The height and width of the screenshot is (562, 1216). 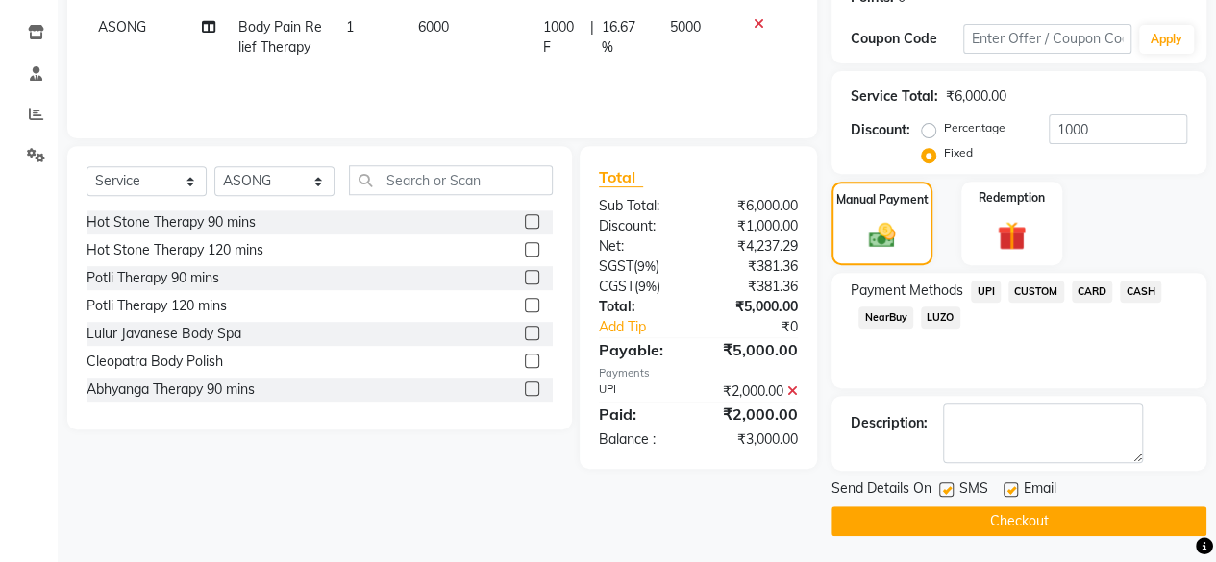 I want to click on span: SGST, so click(x=616, y=266).